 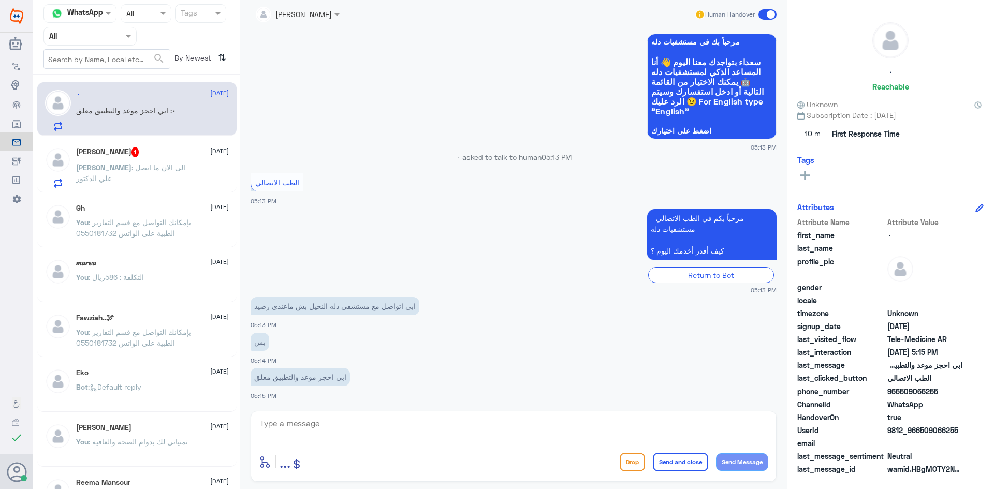 What do you see at coordinates (841, 268) in the screenshot?
I see `span: profile_pic` at bounding box center [841, 268].